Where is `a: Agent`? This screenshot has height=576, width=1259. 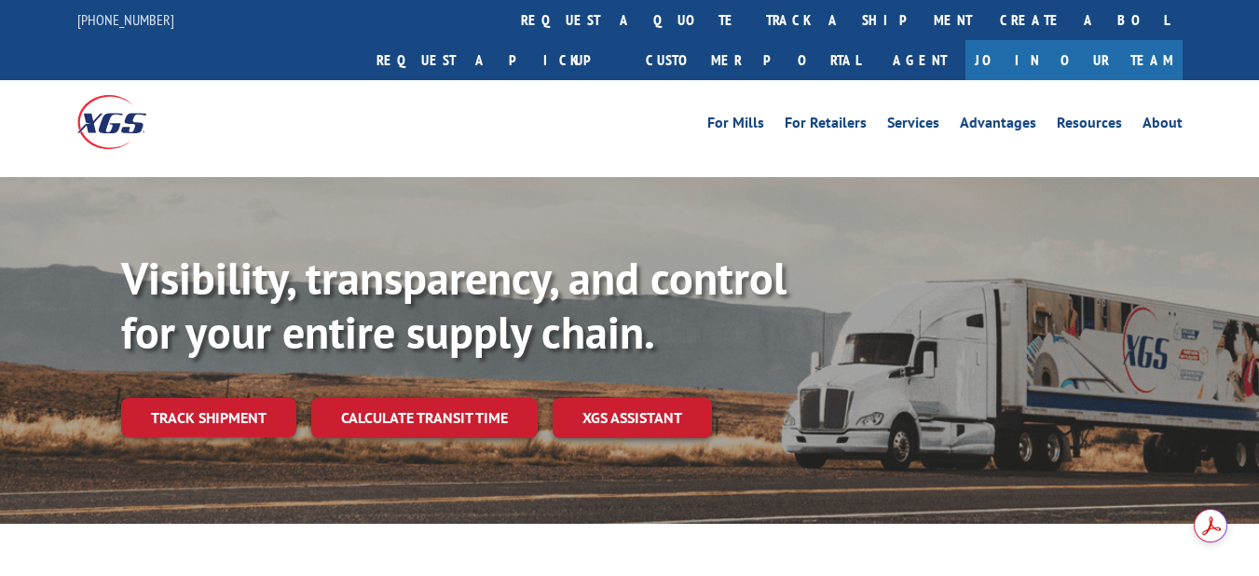
a: Agent is located at coordinates (920, 60).